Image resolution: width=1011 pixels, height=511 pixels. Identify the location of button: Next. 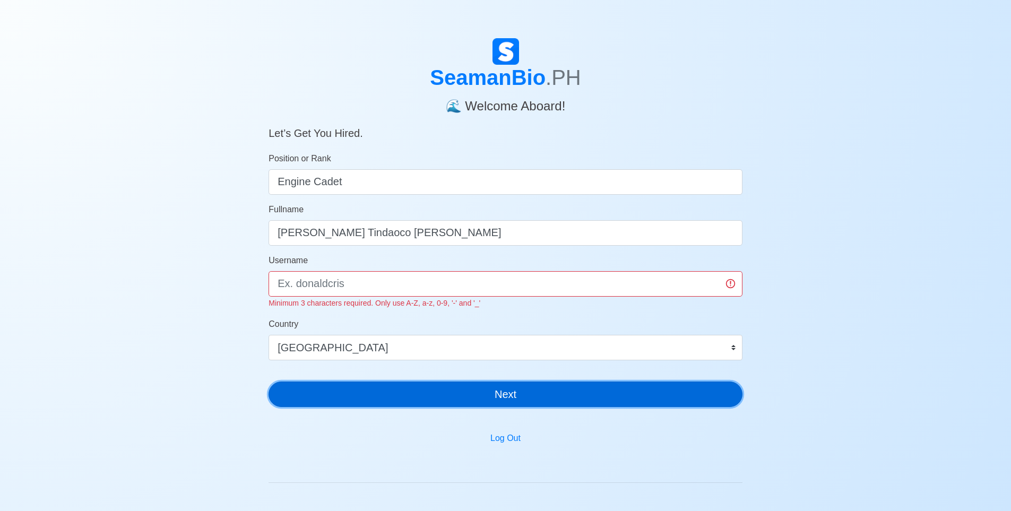
(505, 394).